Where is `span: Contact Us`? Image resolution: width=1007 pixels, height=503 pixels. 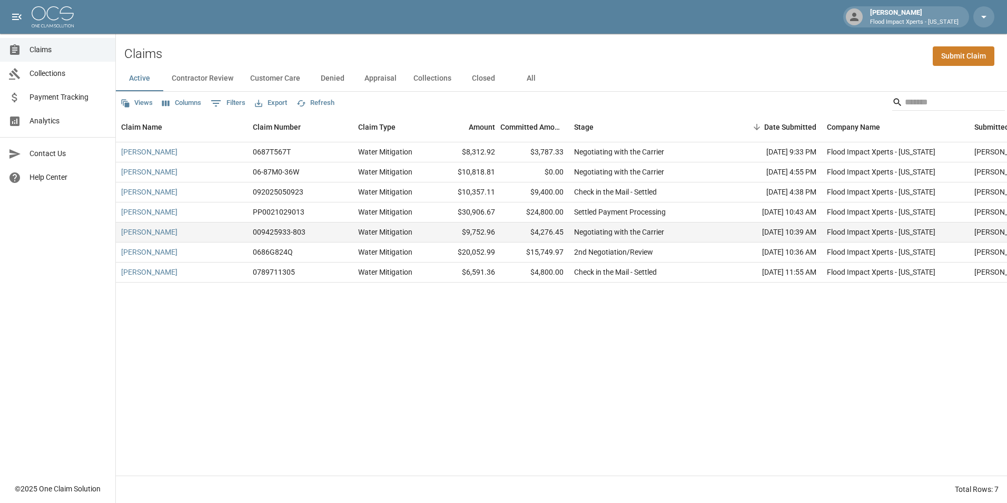
span: Contact Us is located at coordinates (68, 153).